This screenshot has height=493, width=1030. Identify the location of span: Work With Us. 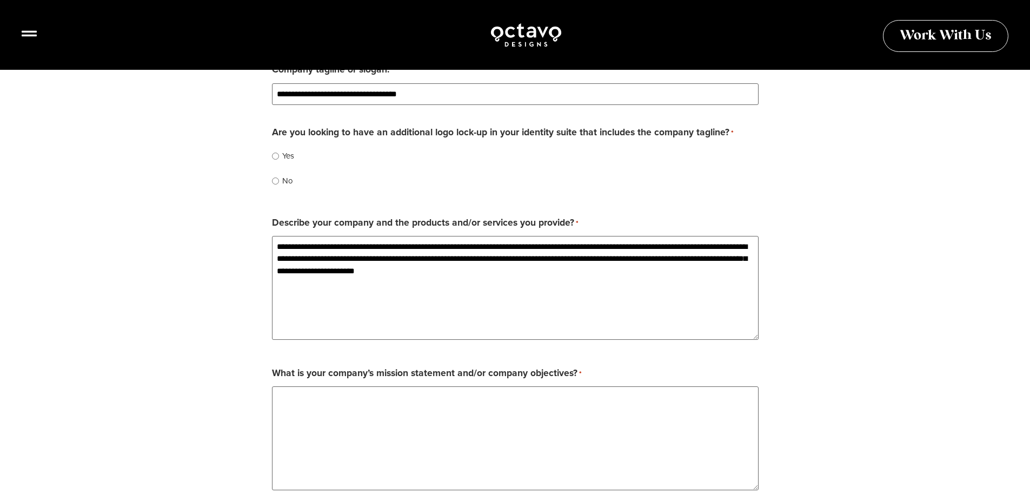
(946, 36).